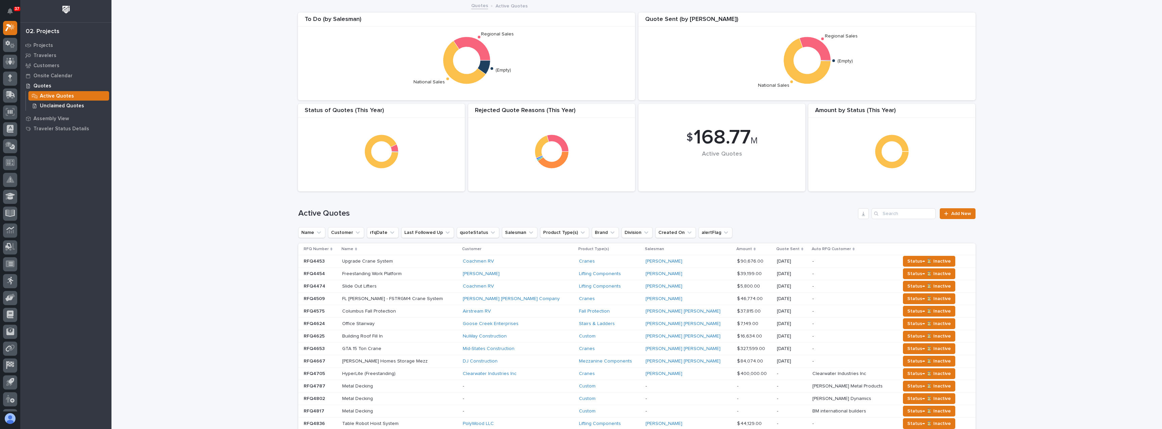 This screenshot has width=1162, height=429. I want to click on a: Travelers, so click(66, 55).